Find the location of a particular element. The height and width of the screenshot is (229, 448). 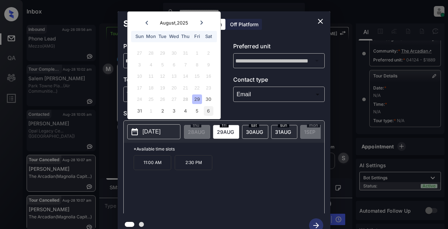

p: Select slot is located at coordinates (224, 115).